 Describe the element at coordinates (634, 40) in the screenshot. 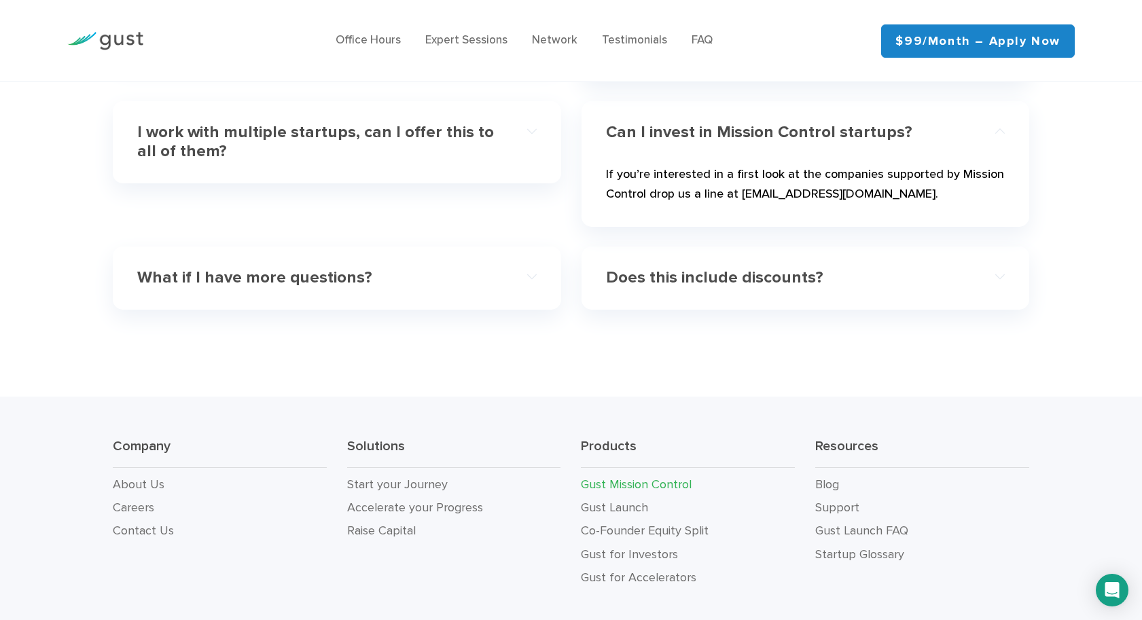

I see `a: Testimonials` at that location.